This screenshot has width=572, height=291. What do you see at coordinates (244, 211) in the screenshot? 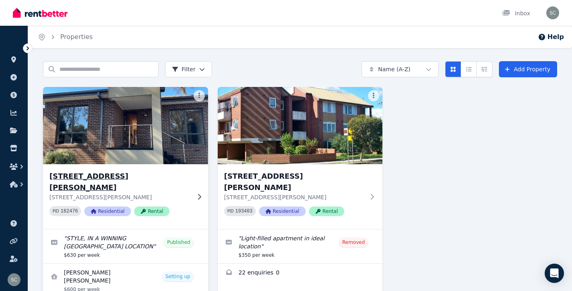
I see `code: 193403` at bounding box center [244, 211].